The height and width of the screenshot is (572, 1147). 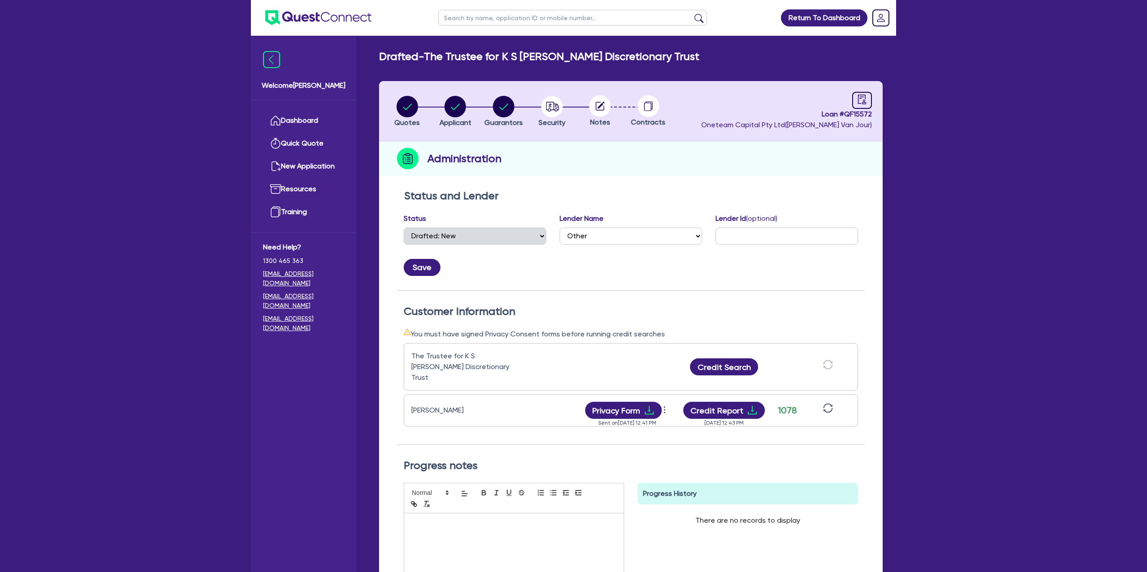 I want to click on h2: Progress notes, so click(x=631, y=465).